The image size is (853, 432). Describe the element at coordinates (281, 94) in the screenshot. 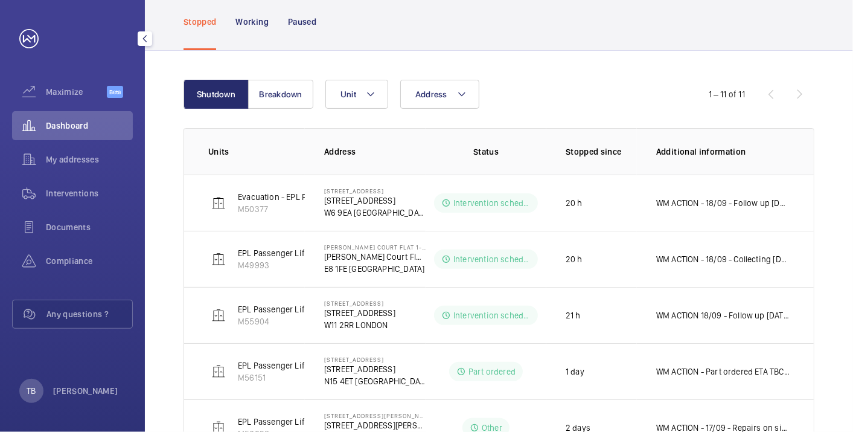

I see `button: Breakdown` at that location.